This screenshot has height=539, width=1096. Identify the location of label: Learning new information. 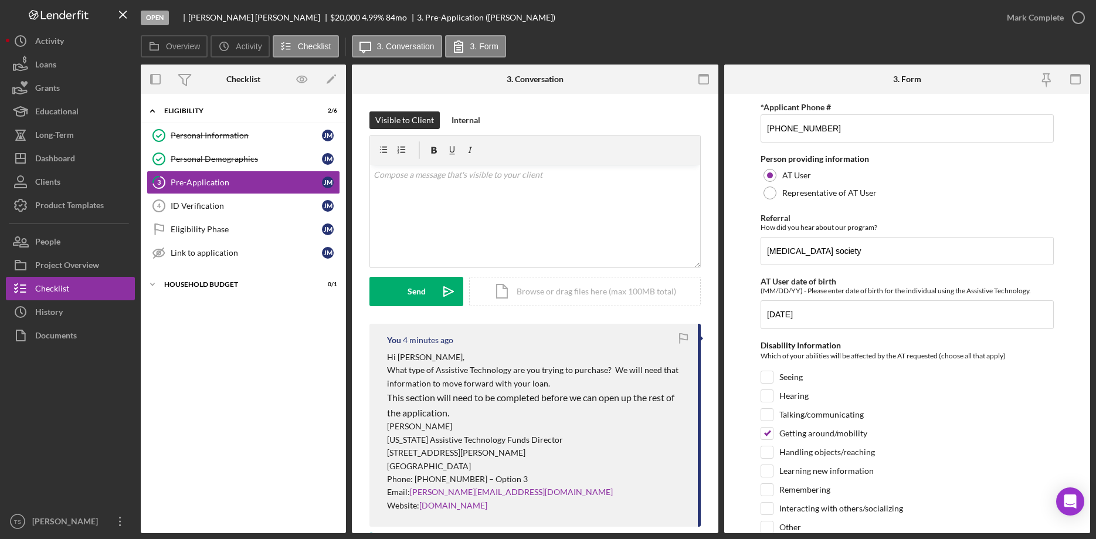
(826, 471).